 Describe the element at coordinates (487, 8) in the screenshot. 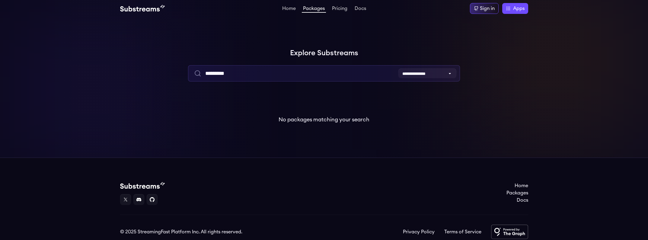

I see `div: Sign in` at that location.